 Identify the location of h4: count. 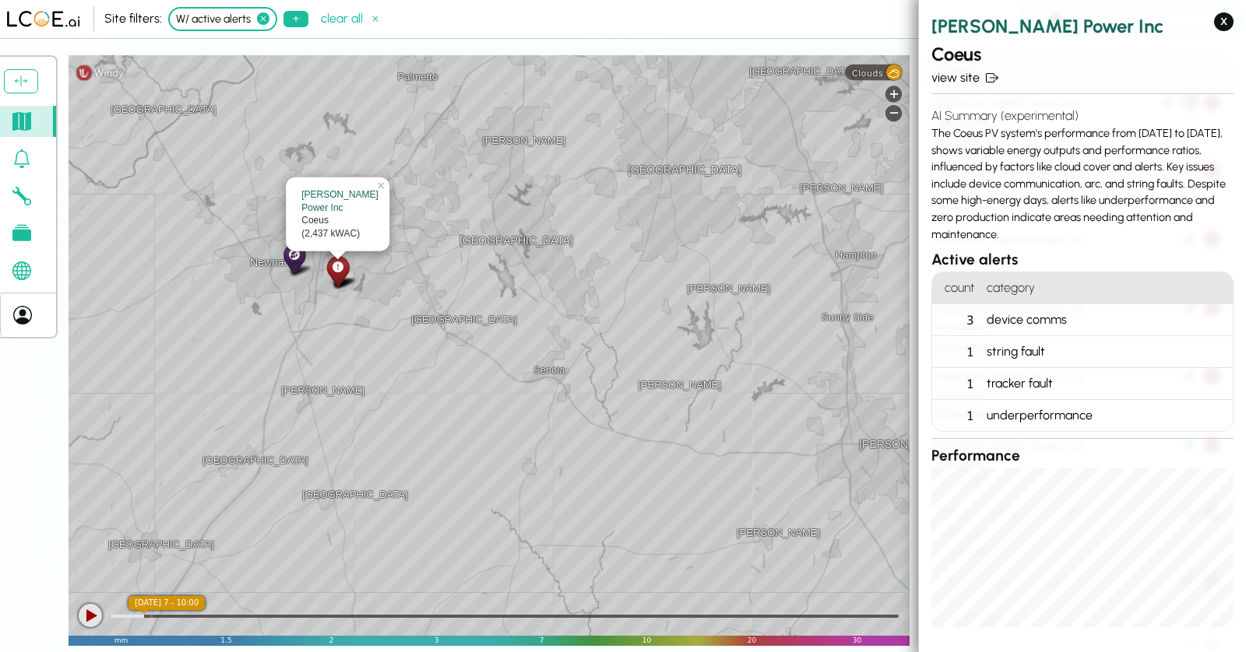
(956, 288).